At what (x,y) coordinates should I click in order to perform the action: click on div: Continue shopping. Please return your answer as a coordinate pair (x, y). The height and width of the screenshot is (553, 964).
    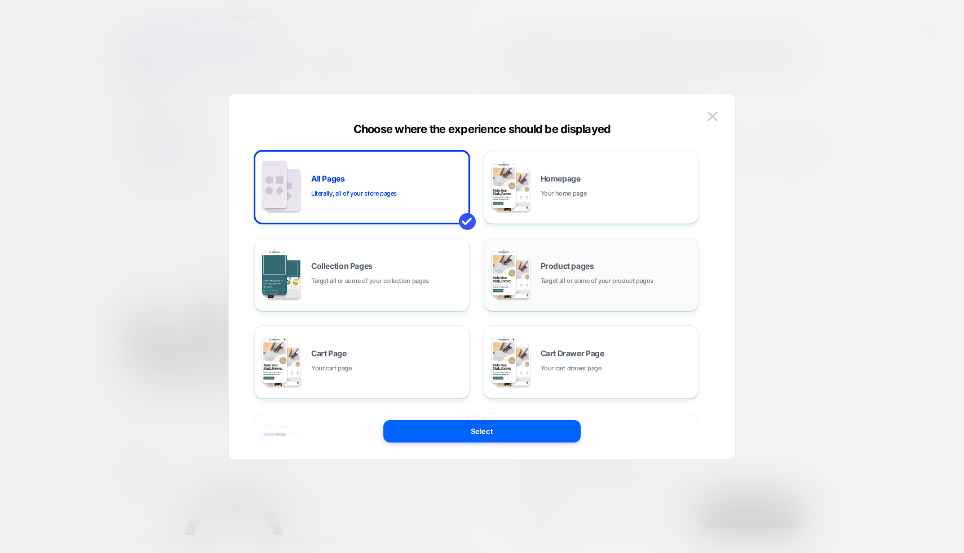
    Looking at the image, I should click on (331, 142).